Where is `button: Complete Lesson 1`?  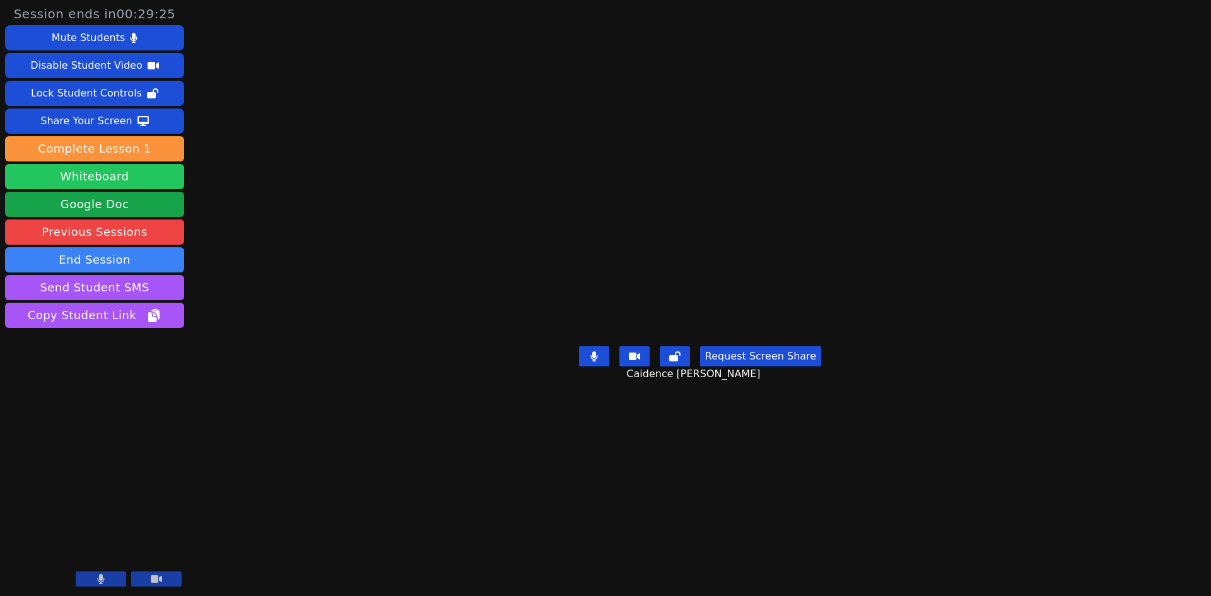
button: Complete Lesson 1 is located at coordinates (95, 149).